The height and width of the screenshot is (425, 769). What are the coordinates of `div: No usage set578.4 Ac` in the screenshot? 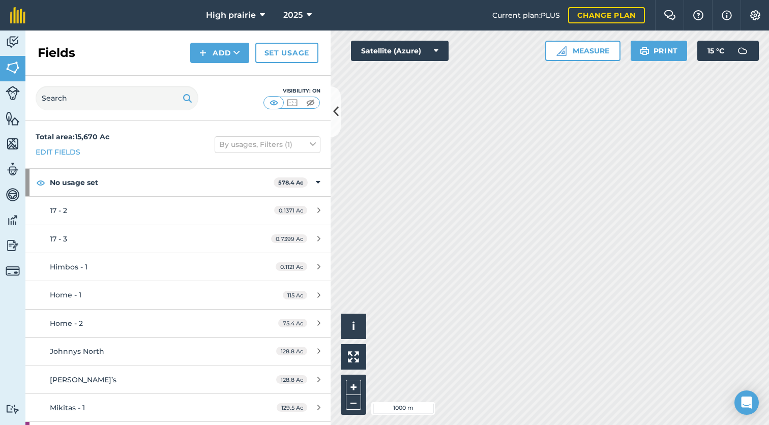 It's located at (178, 182).